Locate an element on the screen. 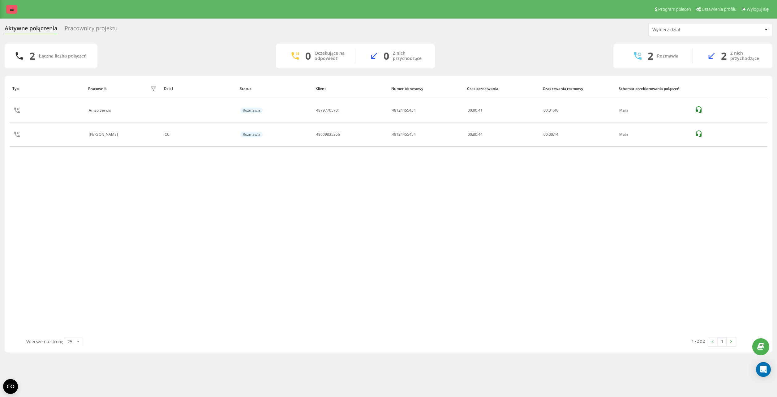  div: 48609035356 is located at coordinates (328, 135).